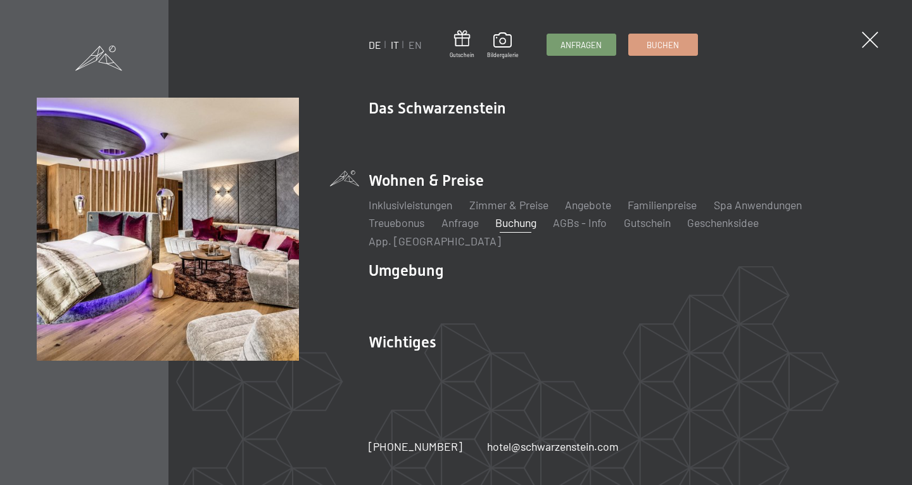  I want to click on a: Spa Anwendungen, so click(758, 205).